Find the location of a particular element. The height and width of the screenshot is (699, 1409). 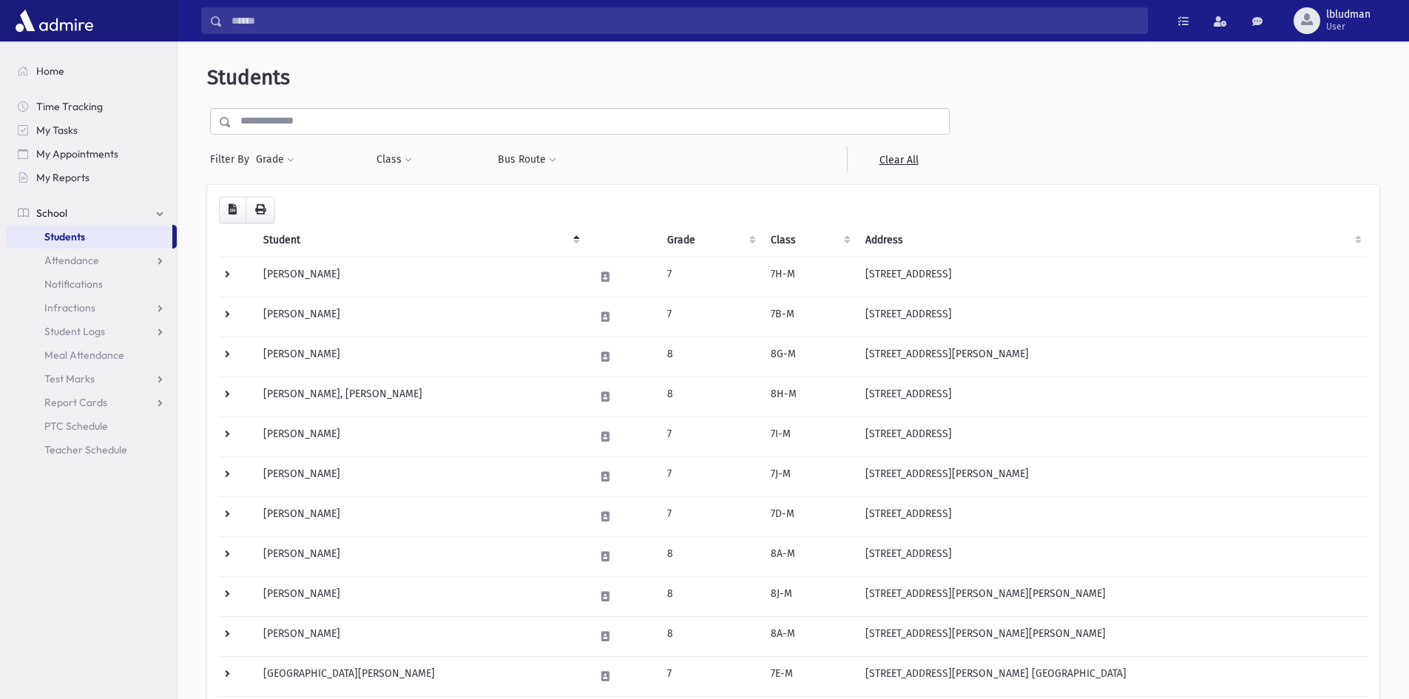

a: School is located at coordinates (91, 213).